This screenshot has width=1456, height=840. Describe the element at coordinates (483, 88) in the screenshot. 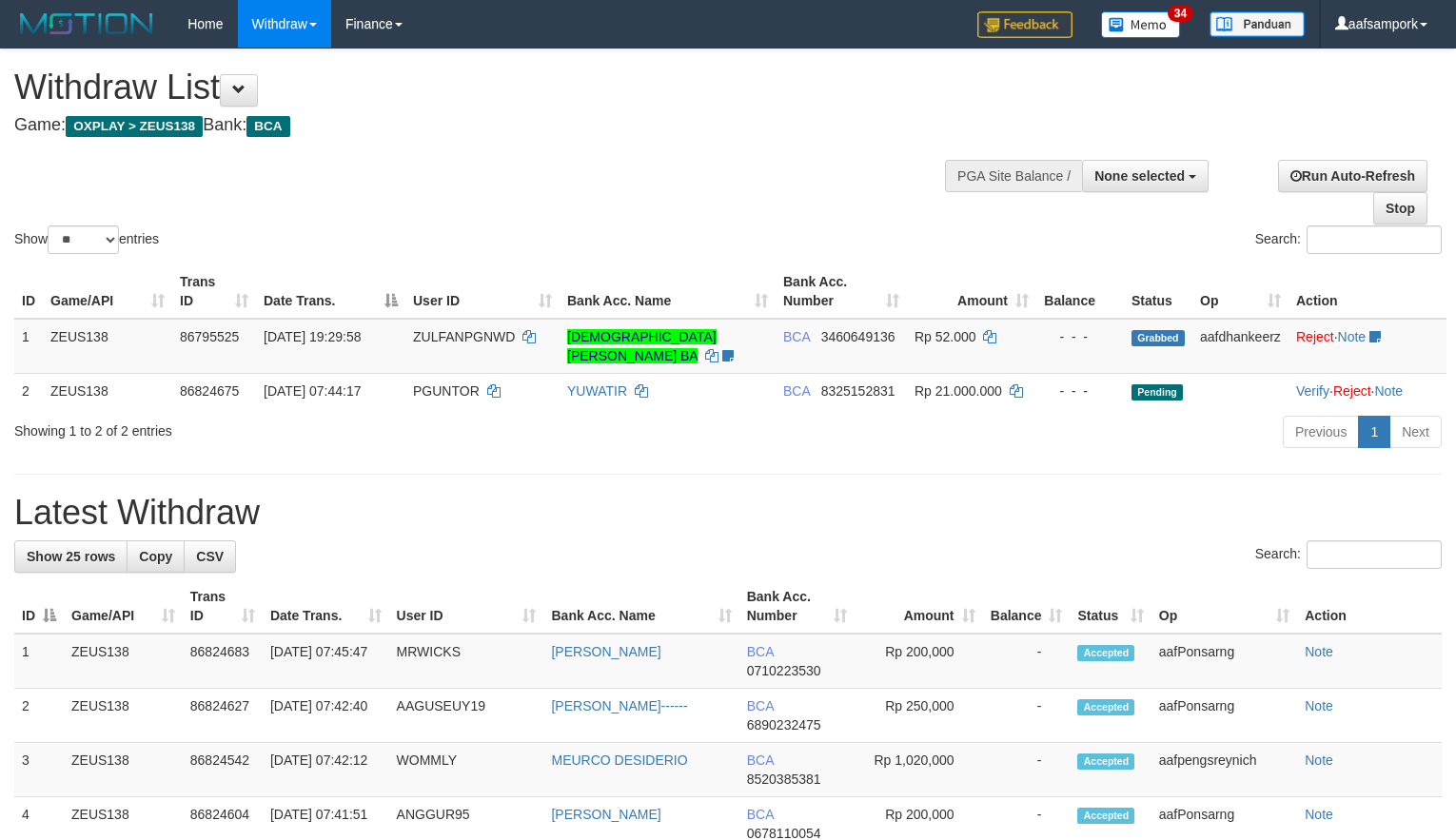

I see `h1: Withdraw List` at that location.